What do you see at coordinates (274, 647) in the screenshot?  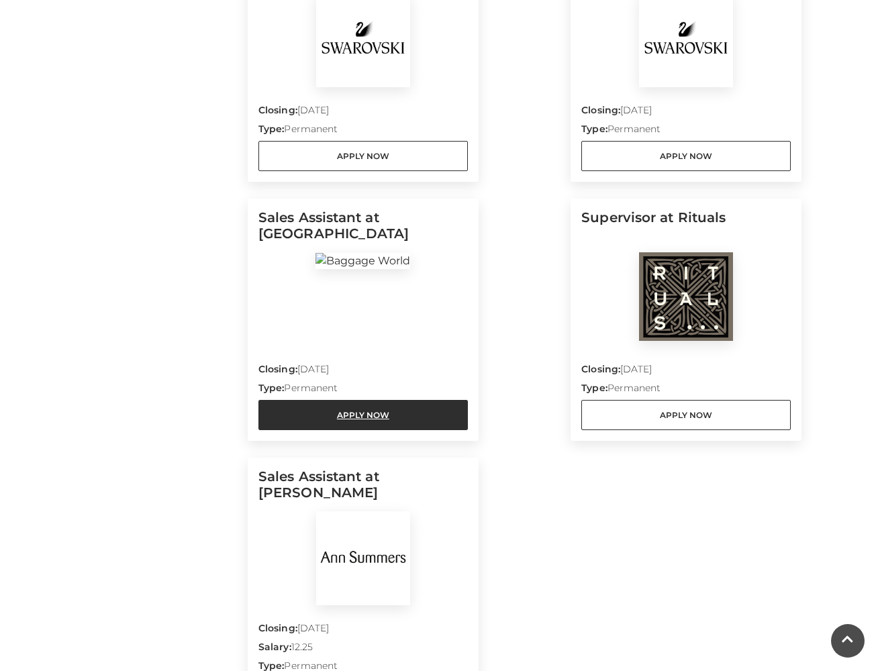 I see `strong: Salary:` at bounding box center [274, 647].